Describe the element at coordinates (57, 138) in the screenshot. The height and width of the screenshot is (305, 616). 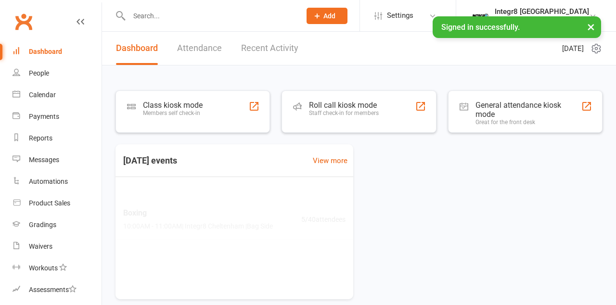
I see `a: Reports` at that location.